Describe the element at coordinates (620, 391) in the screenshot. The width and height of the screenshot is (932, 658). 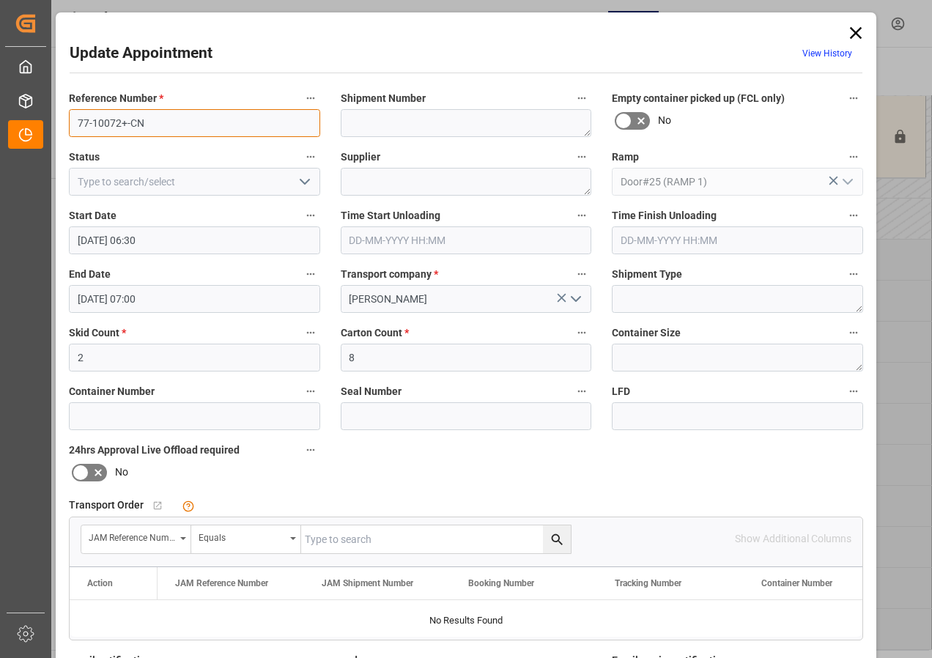
I see `span: LFD` at that location.